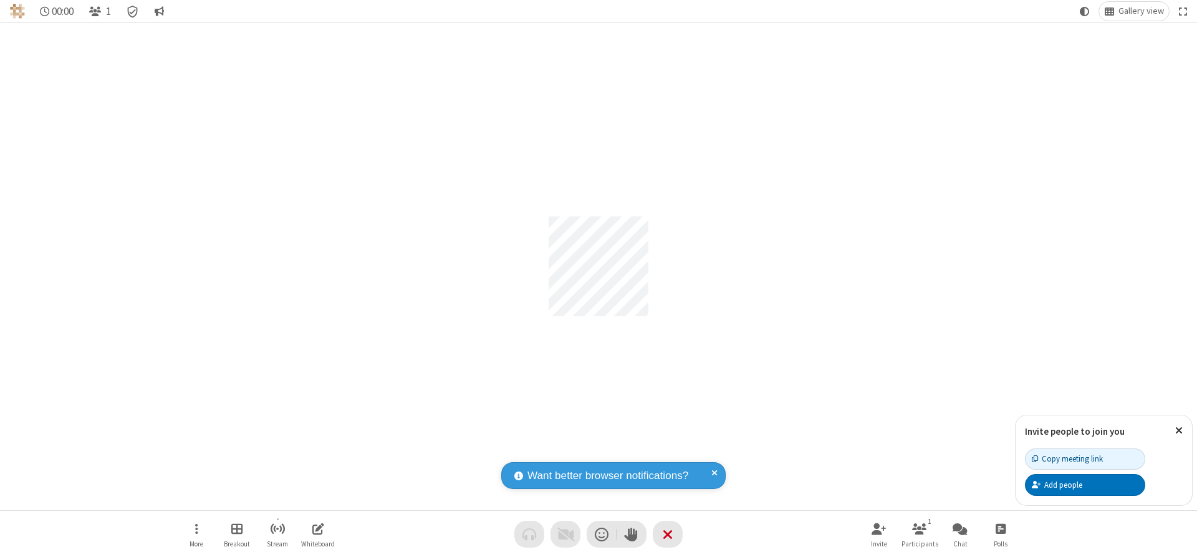 This screenshot has width=1197, height=557. Describe the element at coordinates (318, 534) in the screenshot. I see `button: Open shared whiteboard` at that location.